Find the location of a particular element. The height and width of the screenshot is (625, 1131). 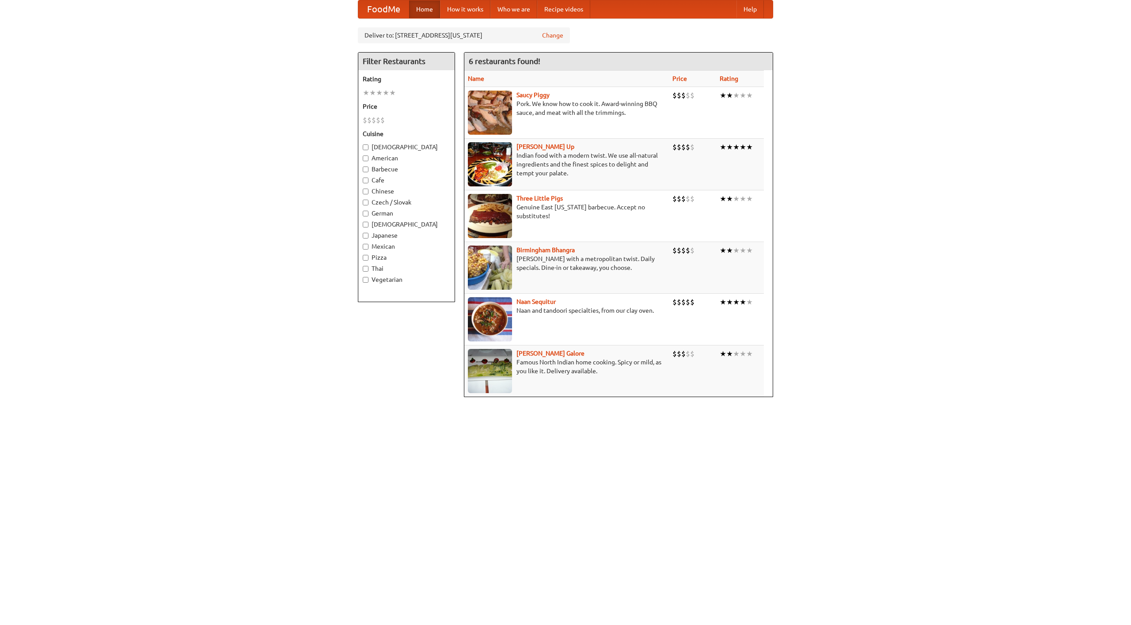

input: Chinese is located at coordinates (365, 191).